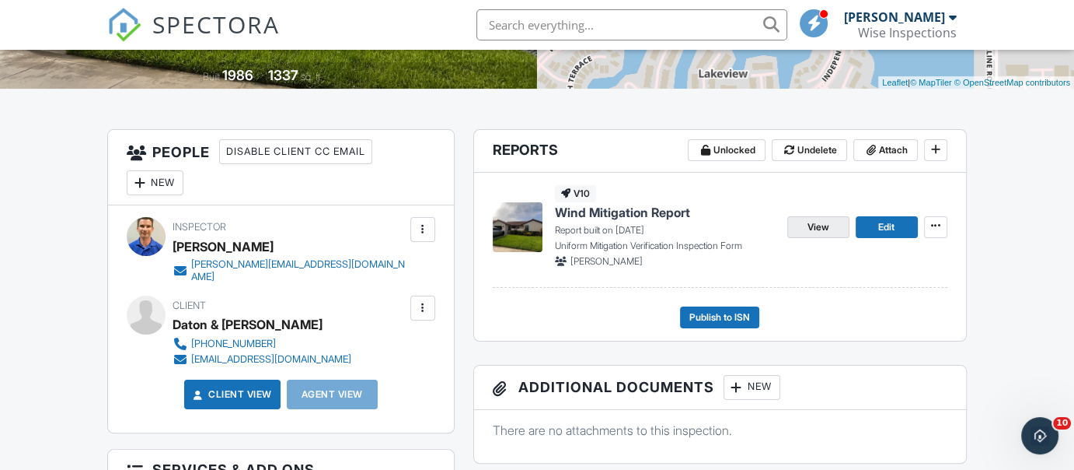  I want to click on a: © MapTiler, so click(931, 82).